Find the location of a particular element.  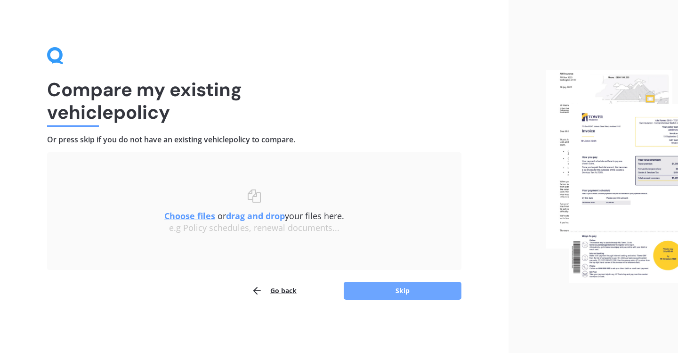

button: Skip is located at coordinates (403, 291).